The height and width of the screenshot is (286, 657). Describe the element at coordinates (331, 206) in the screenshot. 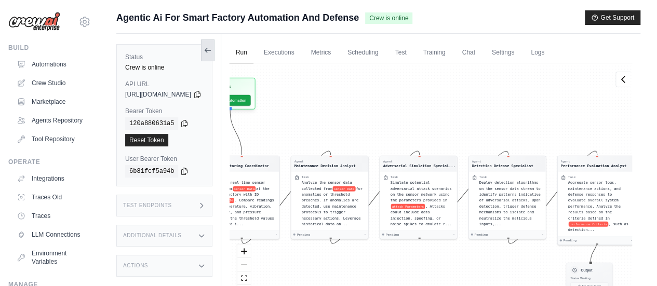

I see `span: for anomalies or threshold breaches. If anomalies are detected, use maintenance protocols to trig...` at that location.